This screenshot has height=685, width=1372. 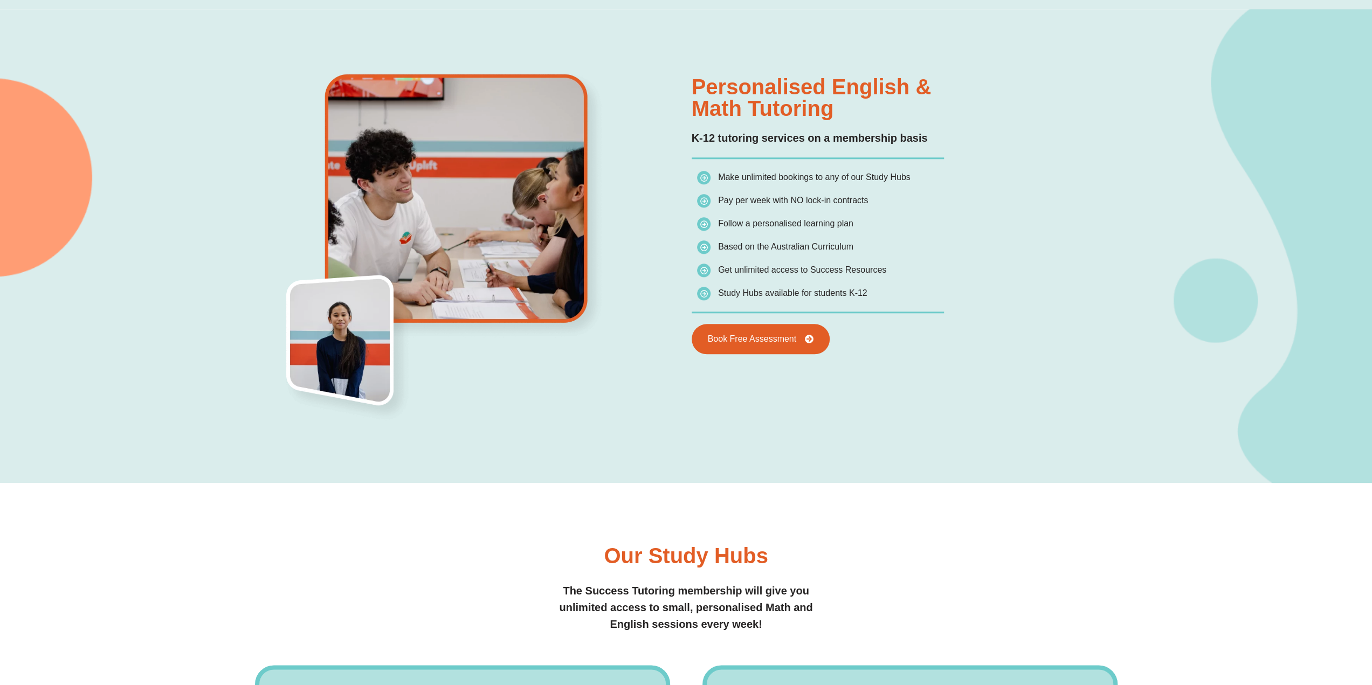 What do you see at coordinates (793, 200) in the screenshot?
I see `span: Pay per week with NO lock-in contracts` at bounding box center [793, 200].